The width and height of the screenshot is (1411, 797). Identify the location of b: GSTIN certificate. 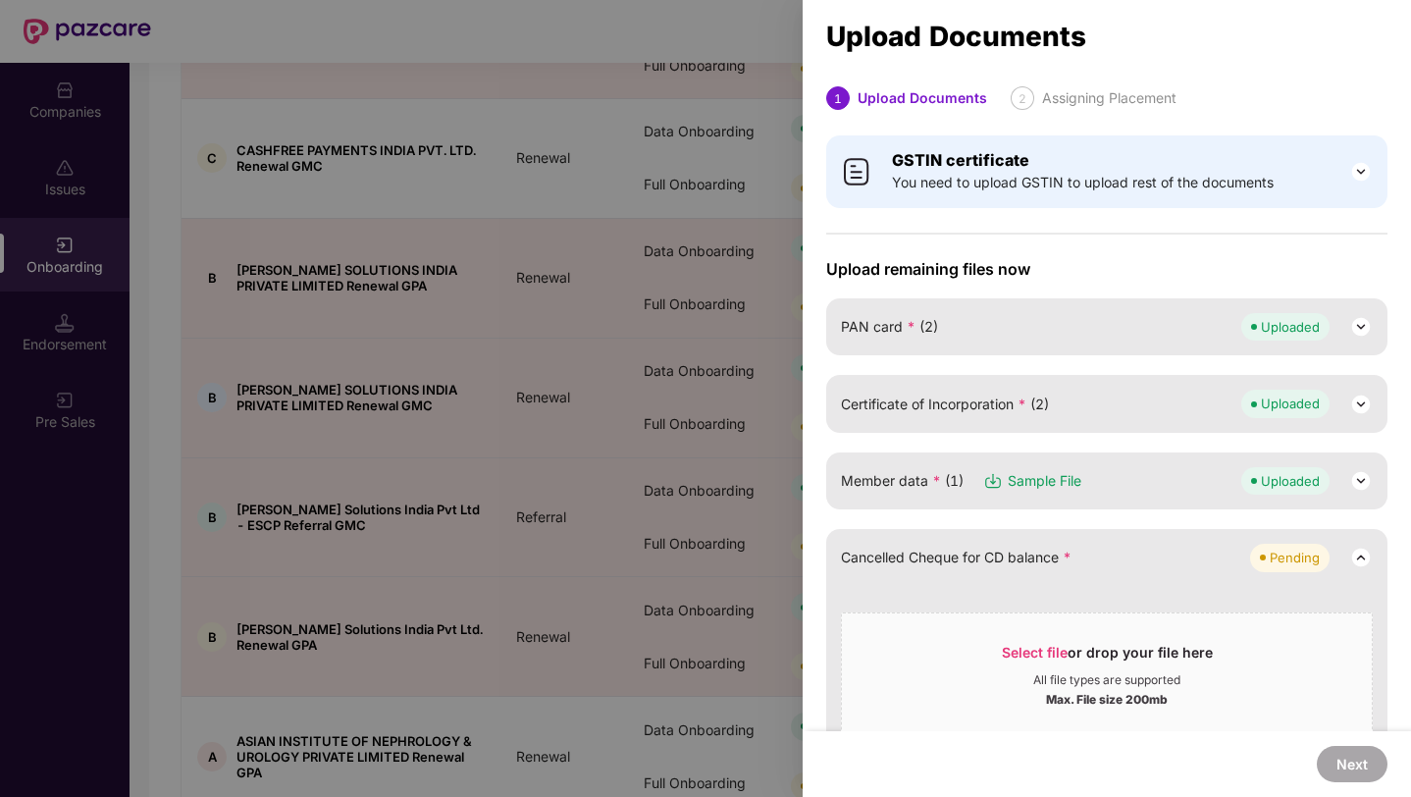
(960, 160).